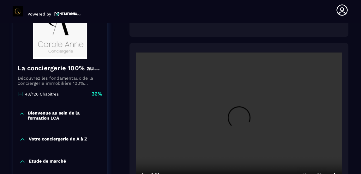 This screenshot has width=361, height=174. Describe the element at coordinates (47, 161) in the screenshot. I see `p: Etude de marché` at that location.